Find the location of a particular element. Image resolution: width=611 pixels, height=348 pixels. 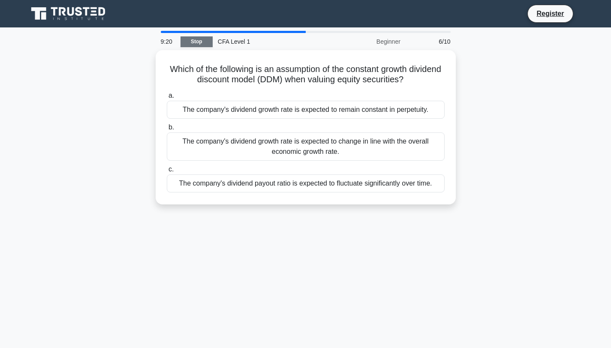

div: 9:20 is located at coordinates (168, 42).